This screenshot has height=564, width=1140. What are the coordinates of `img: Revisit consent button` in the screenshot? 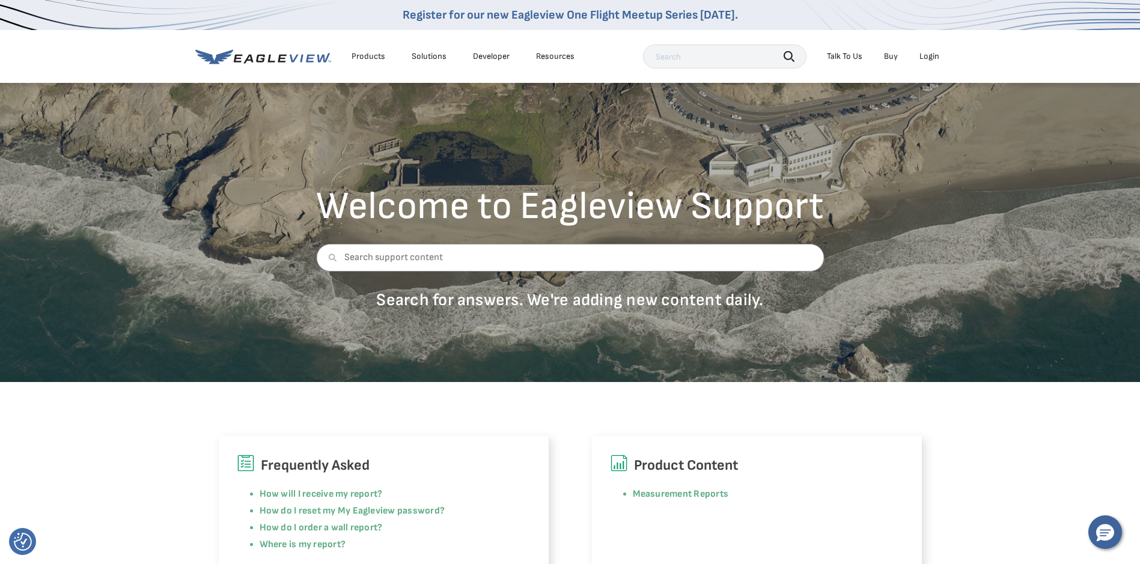 It's located at (23, 542).